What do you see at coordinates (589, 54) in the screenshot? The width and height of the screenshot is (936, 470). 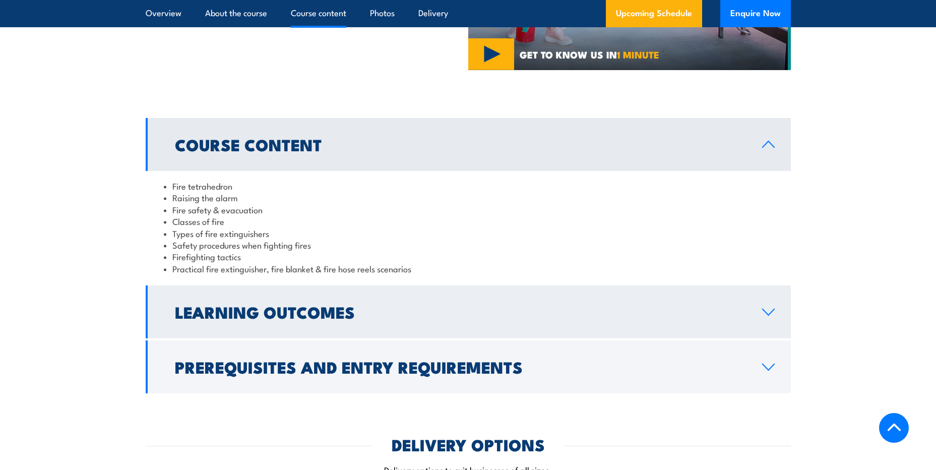 I see `span: GET TO KNOW US IN` at bounding box center [589, 54].